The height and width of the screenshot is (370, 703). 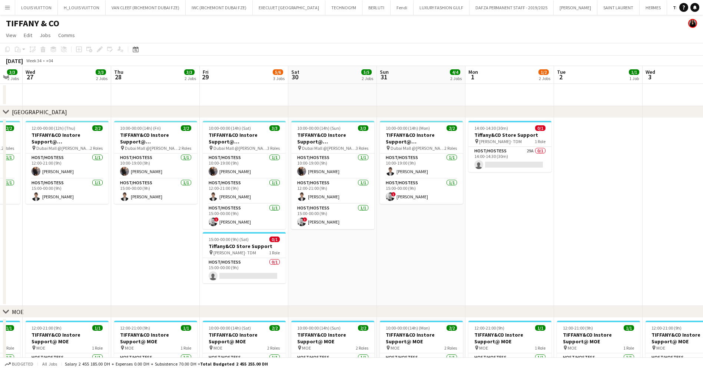 What do you see at coordinates (541, 128) in the screenshot?
I see `span: 0/1` at bounding box center [541, 128].